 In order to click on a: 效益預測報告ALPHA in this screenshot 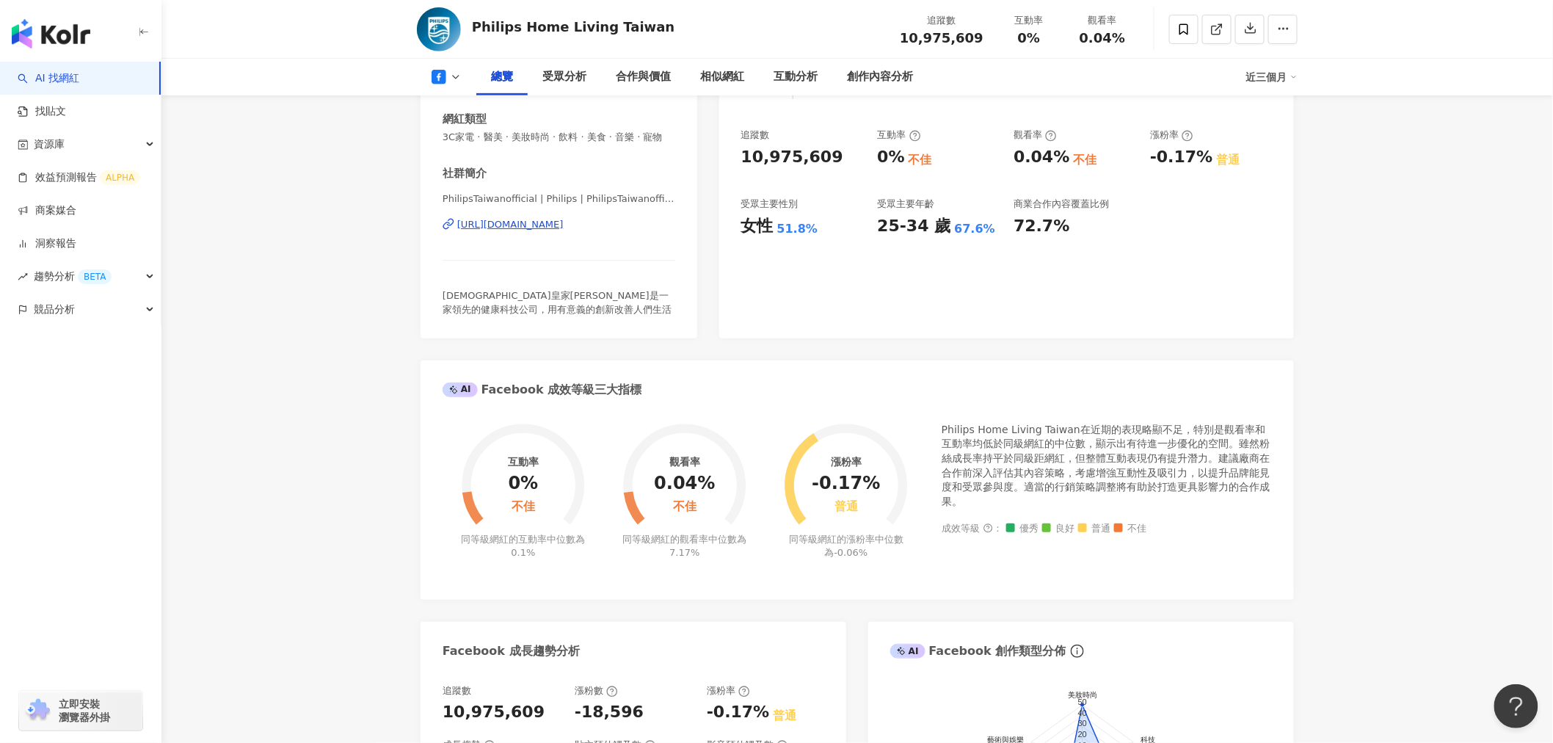, I will do `click(79, 178)`.